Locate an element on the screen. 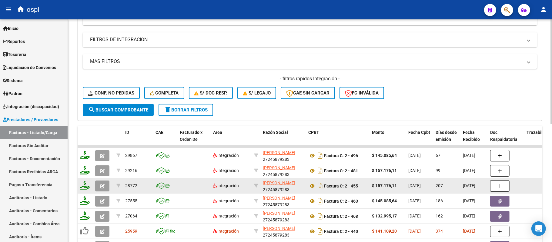 The width and height of the screenshot is (552, 242). span: 29867 is located at coordinates (131, 156).